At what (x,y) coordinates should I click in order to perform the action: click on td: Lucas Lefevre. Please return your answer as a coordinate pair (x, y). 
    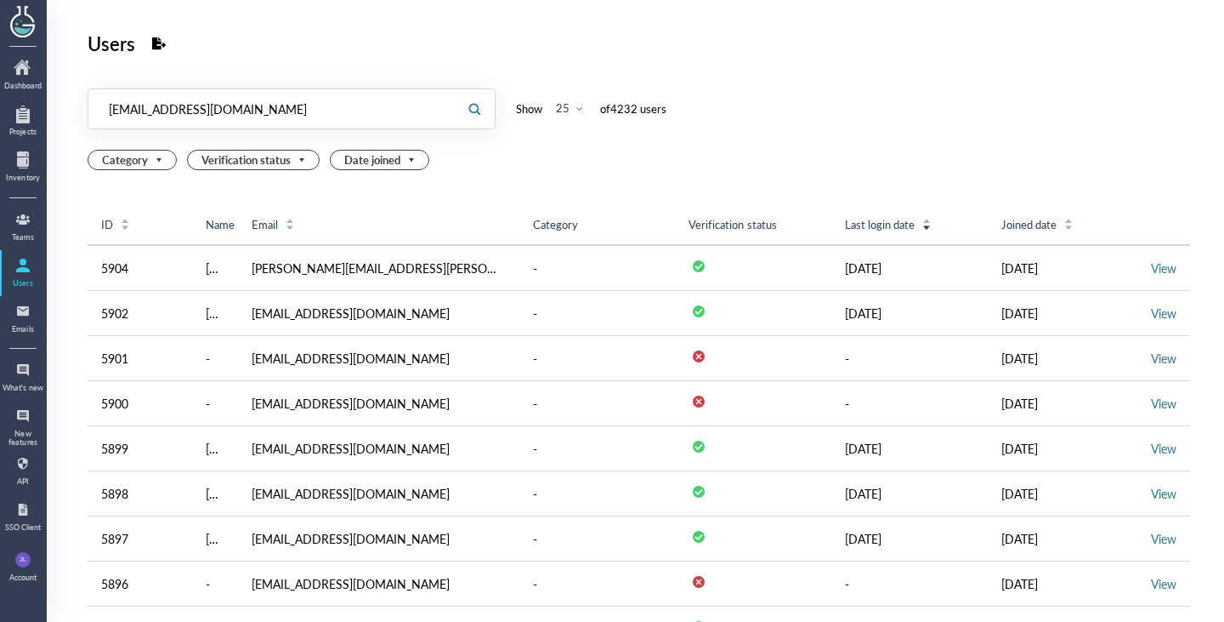
    Looking at the image, I should click on (215, 268).